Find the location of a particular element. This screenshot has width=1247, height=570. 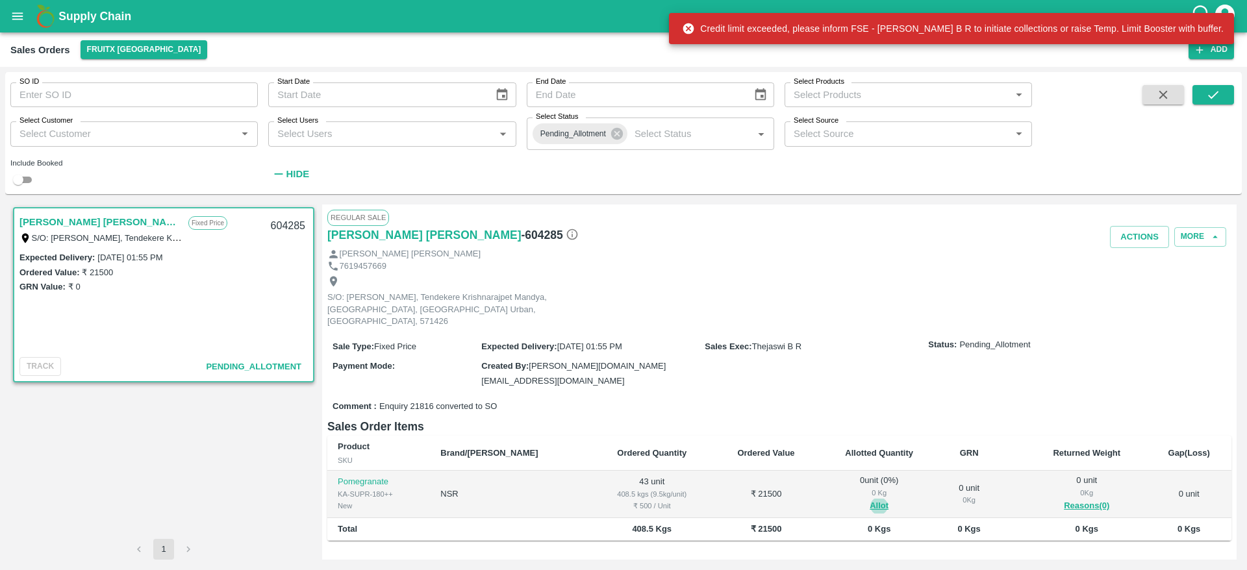

button: page 1 is located at coordinates (164, 549).